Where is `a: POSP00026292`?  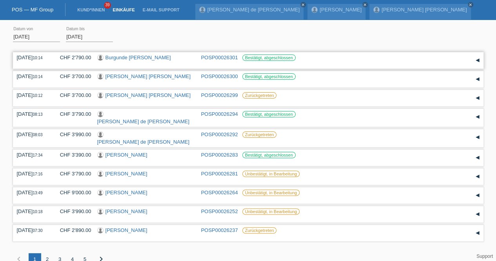 a: POSP00026292 is located at coordinates (219, 134).